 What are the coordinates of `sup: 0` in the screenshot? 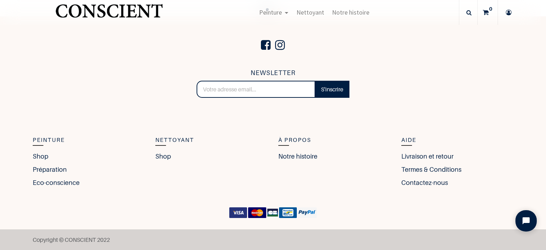 It's located at (490, 9).